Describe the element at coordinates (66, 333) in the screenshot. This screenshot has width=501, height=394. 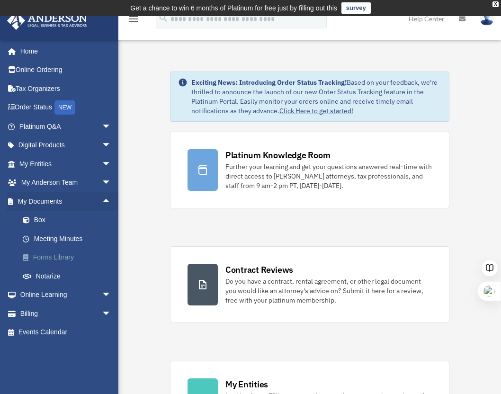
I see `a: Events Calendar` at that location.